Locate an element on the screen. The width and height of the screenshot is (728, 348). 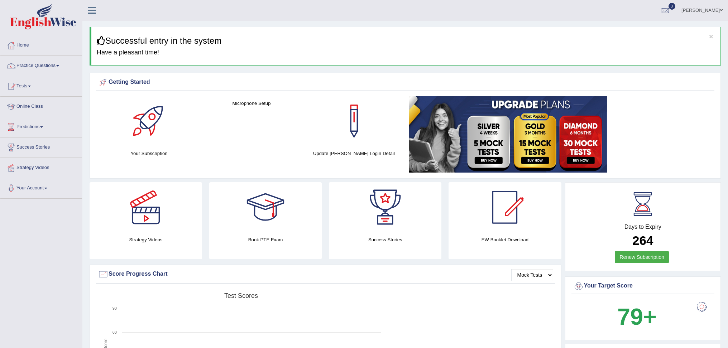
b: 264 is located at coordinates (643, 241).